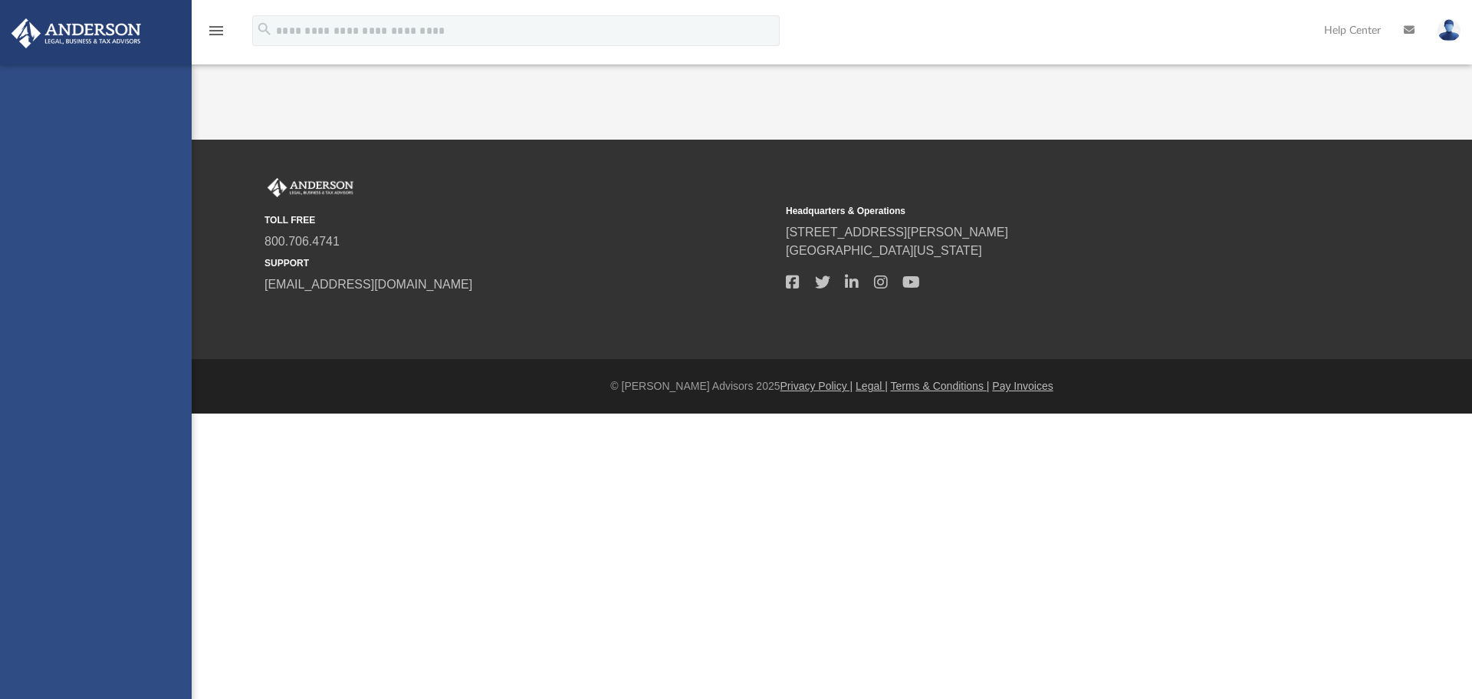 This screenshot has height=699, width=1472. I want to click on a: 800.706.4741, so click(302, 241).